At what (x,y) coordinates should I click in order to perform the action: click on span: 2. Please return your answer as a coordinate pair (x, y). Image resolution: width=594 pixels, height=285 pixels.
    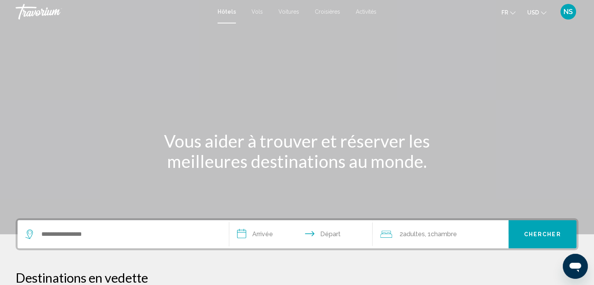
    Looking at the image, I should click on (411, 234).